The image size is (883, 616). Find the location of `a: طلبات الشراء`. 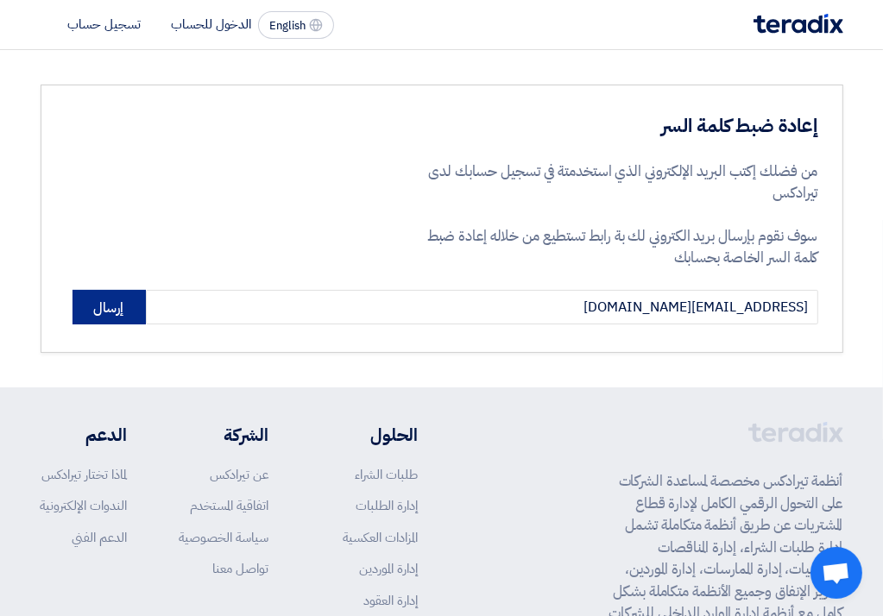

a: طلبات الشراء is located at coordinates (386, 475).